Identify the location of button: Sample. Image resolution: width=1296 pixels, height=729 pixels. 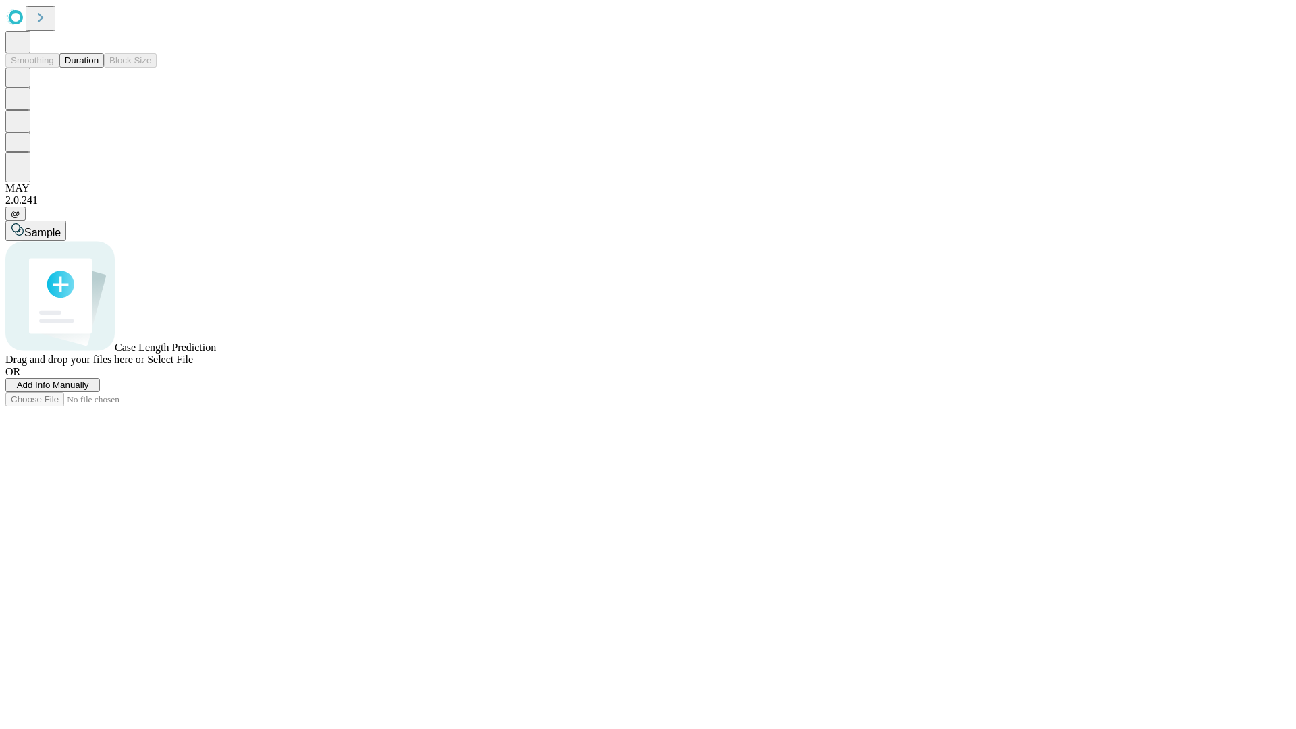
(36, 231).